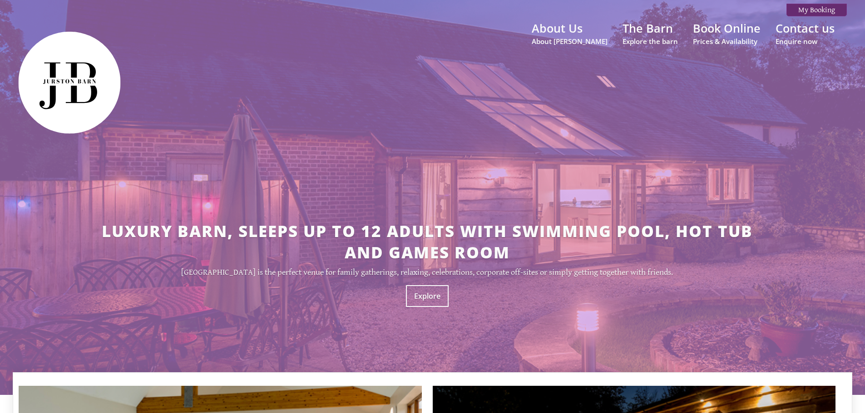 The height and width of the screenshot is (413, 865). Describe the element at coordinates (650, 41) in the screenshot. I see `small: Explore the barn` at that location.